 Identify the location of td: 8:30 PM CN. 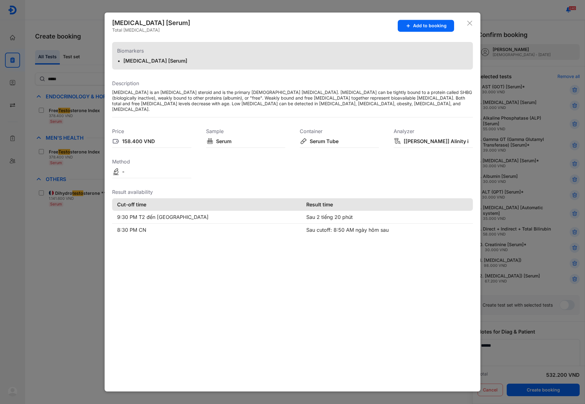
(207, 230).